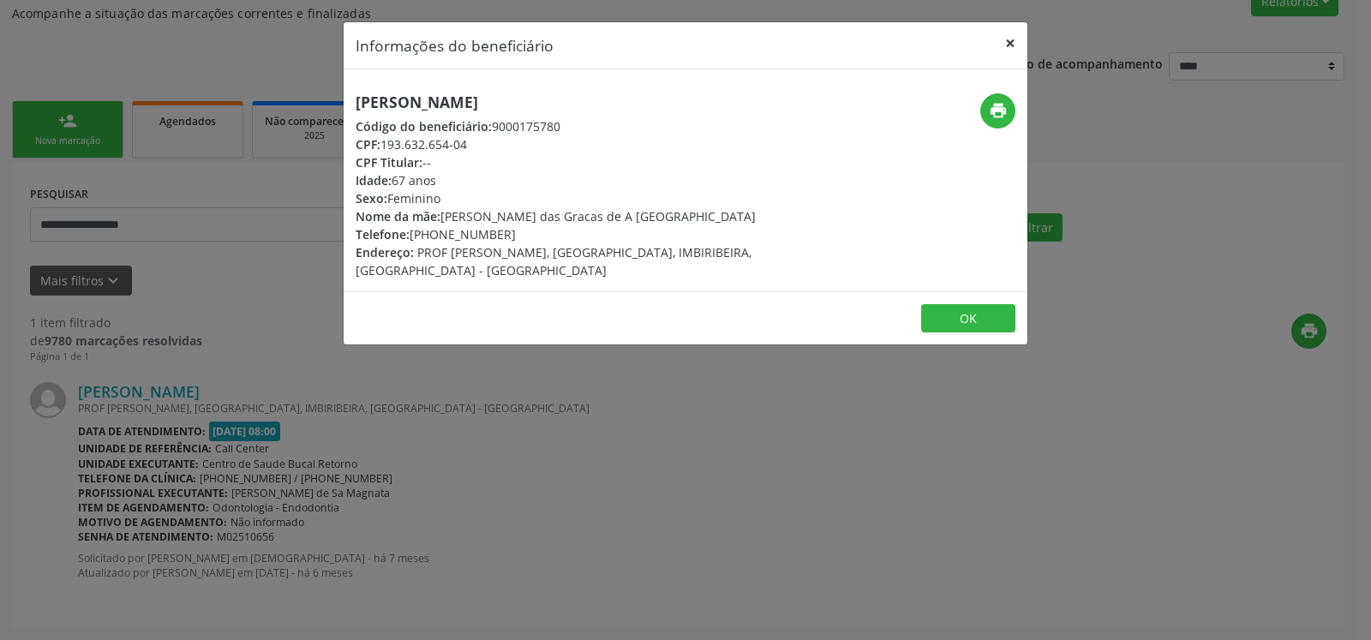  What do you see at coordinates (571, 126) in the screenshot?
I see `div: 9000175780` at bounding box center [571, 126].